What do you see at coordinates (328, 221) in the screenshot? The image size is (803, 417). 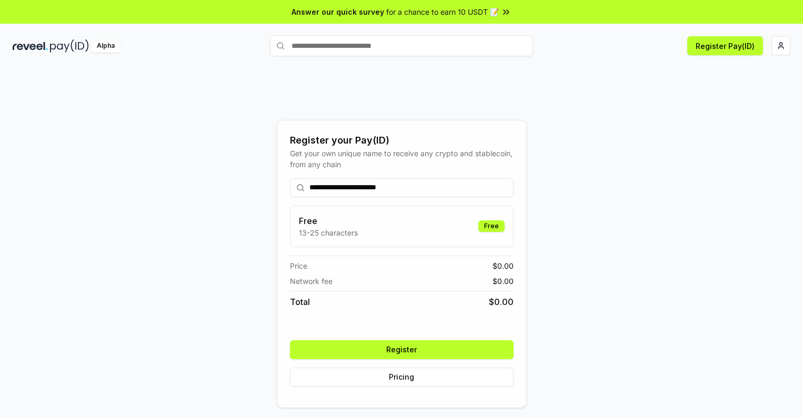 I see `h3: Free` at bounding box center [328, 221].